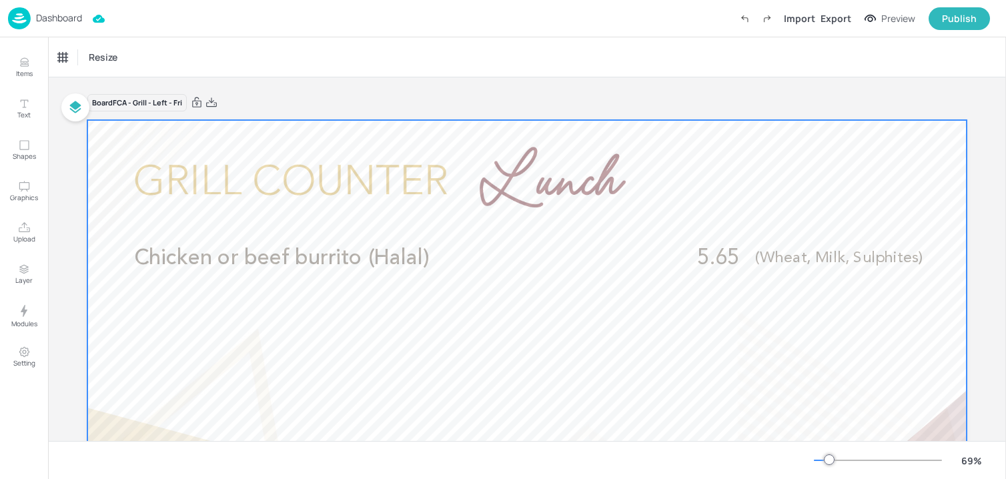 The width and height of the screenshot is (1006, 479). I want to click on div: Publish, so click(960, 19).